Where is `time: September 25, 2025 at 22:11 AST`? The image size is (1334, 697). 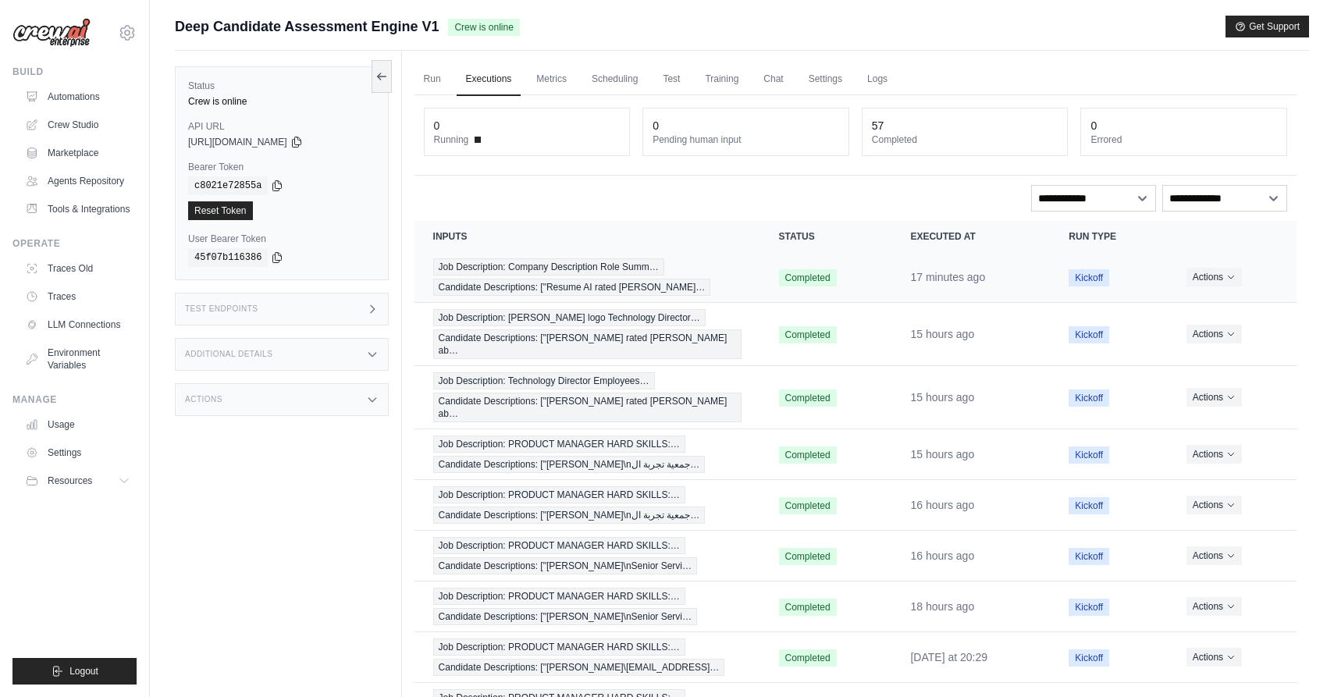
time: September 25, 2025 at 22:11 AST is located at coordinates (942, 606).